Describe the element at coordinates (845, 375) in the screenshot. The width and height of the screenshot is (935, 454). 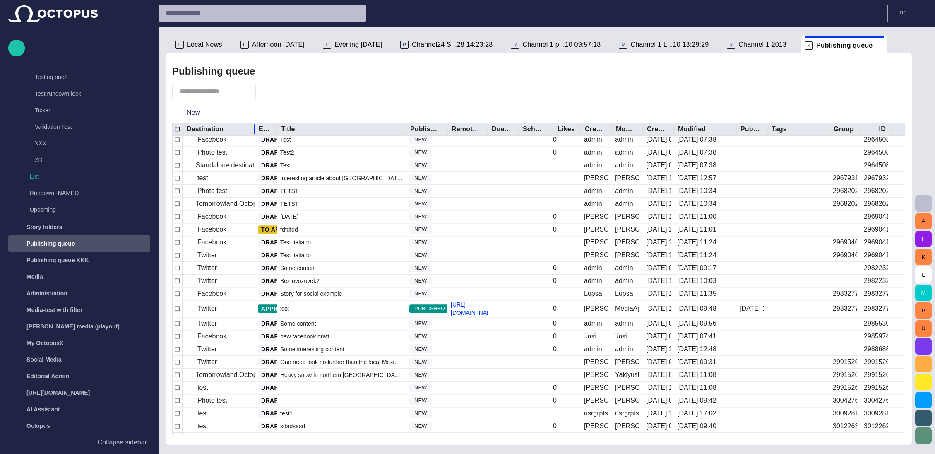
I see `div: 2991526104` at that location.